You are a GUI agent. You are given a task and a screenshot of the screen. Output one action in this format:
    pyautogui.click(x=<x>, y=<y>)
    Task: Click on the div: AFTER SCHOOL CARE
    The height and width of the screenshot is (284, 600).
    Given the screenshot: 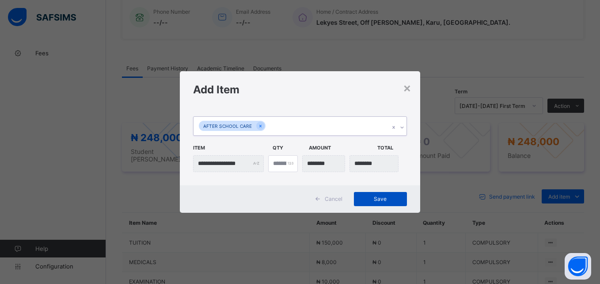 What is the action you would take?
    pyautogui.click(x=228, y=126)
    